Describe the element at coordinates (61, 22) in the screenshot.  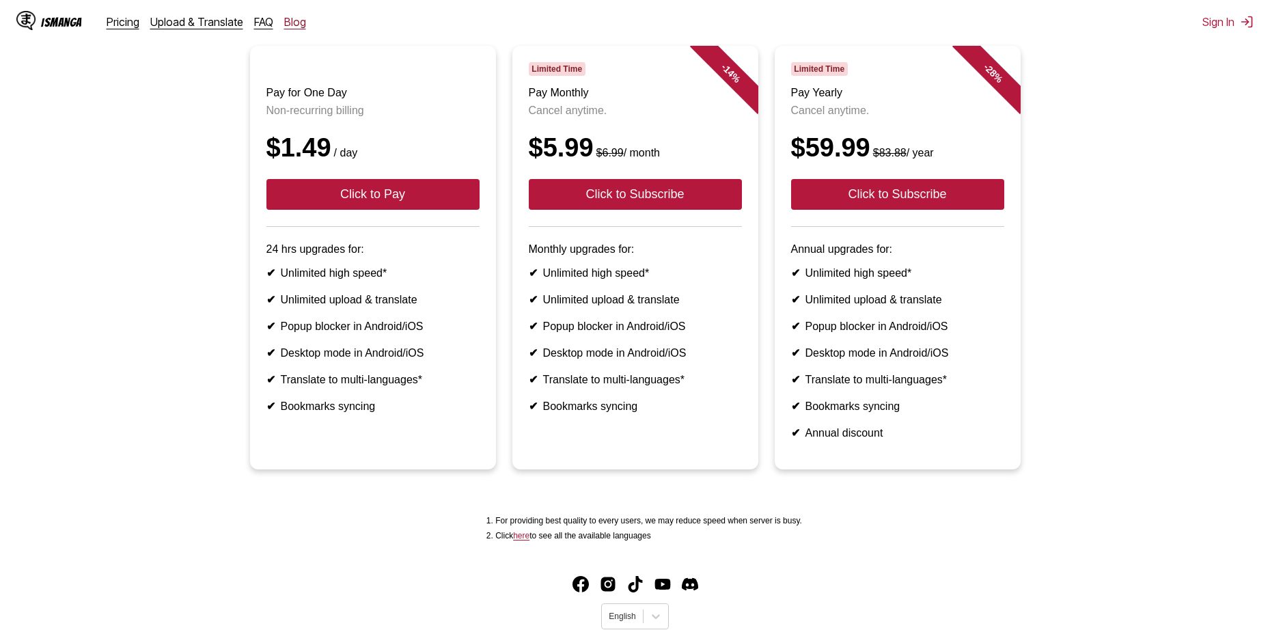
I see `div: IsManga` at that location.